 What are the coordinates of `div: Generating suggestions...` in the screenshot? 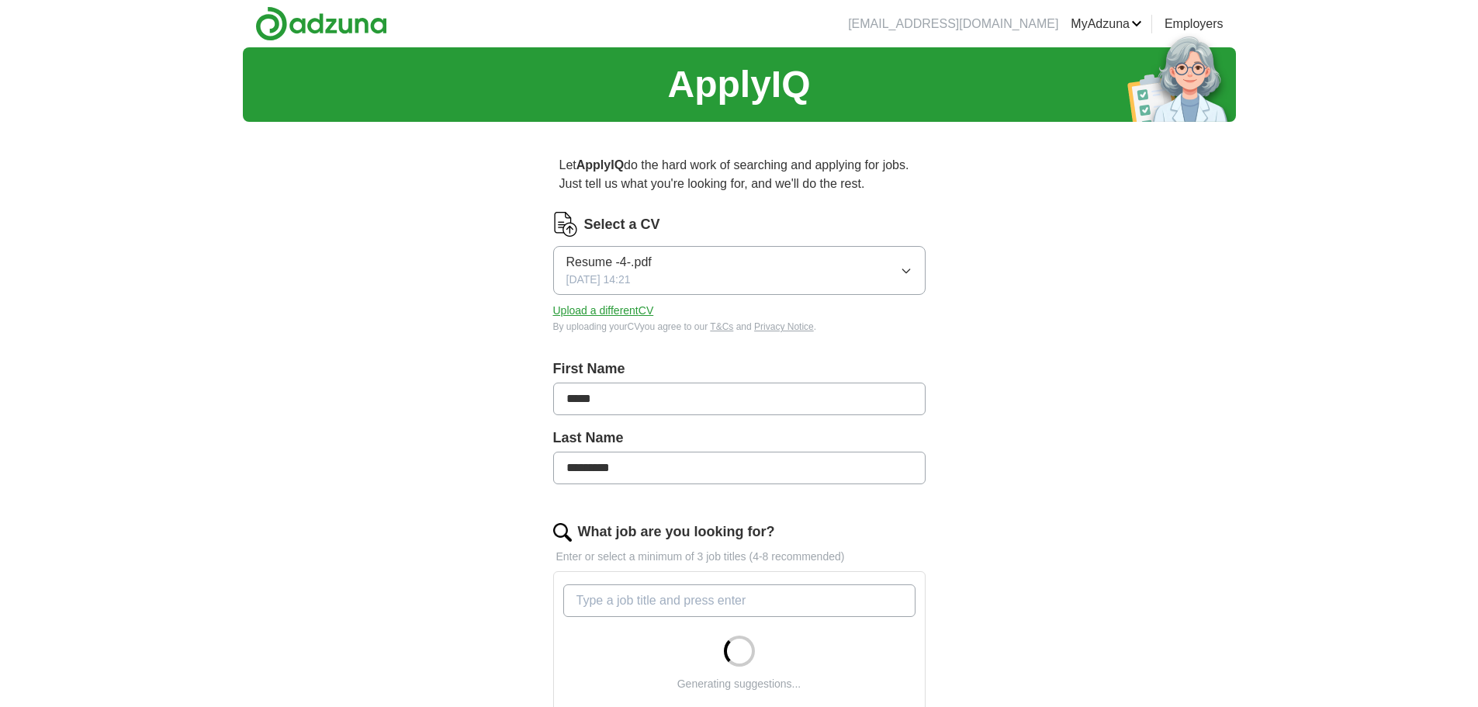 It's located at (739, 683).